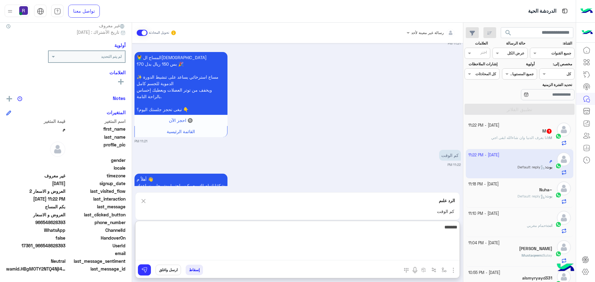  Describe the element at coordinates (444, 270) in the screenshot. I see `button: select flow` at that location.